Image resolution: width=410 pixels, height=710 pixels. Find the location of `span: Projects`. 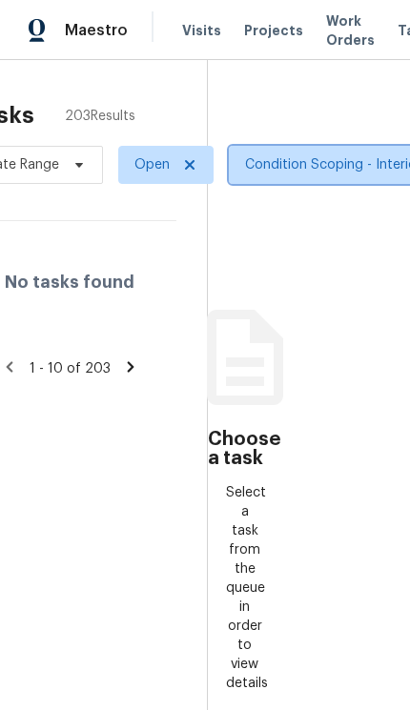

span: Projects is located at coordinates (273, 30).